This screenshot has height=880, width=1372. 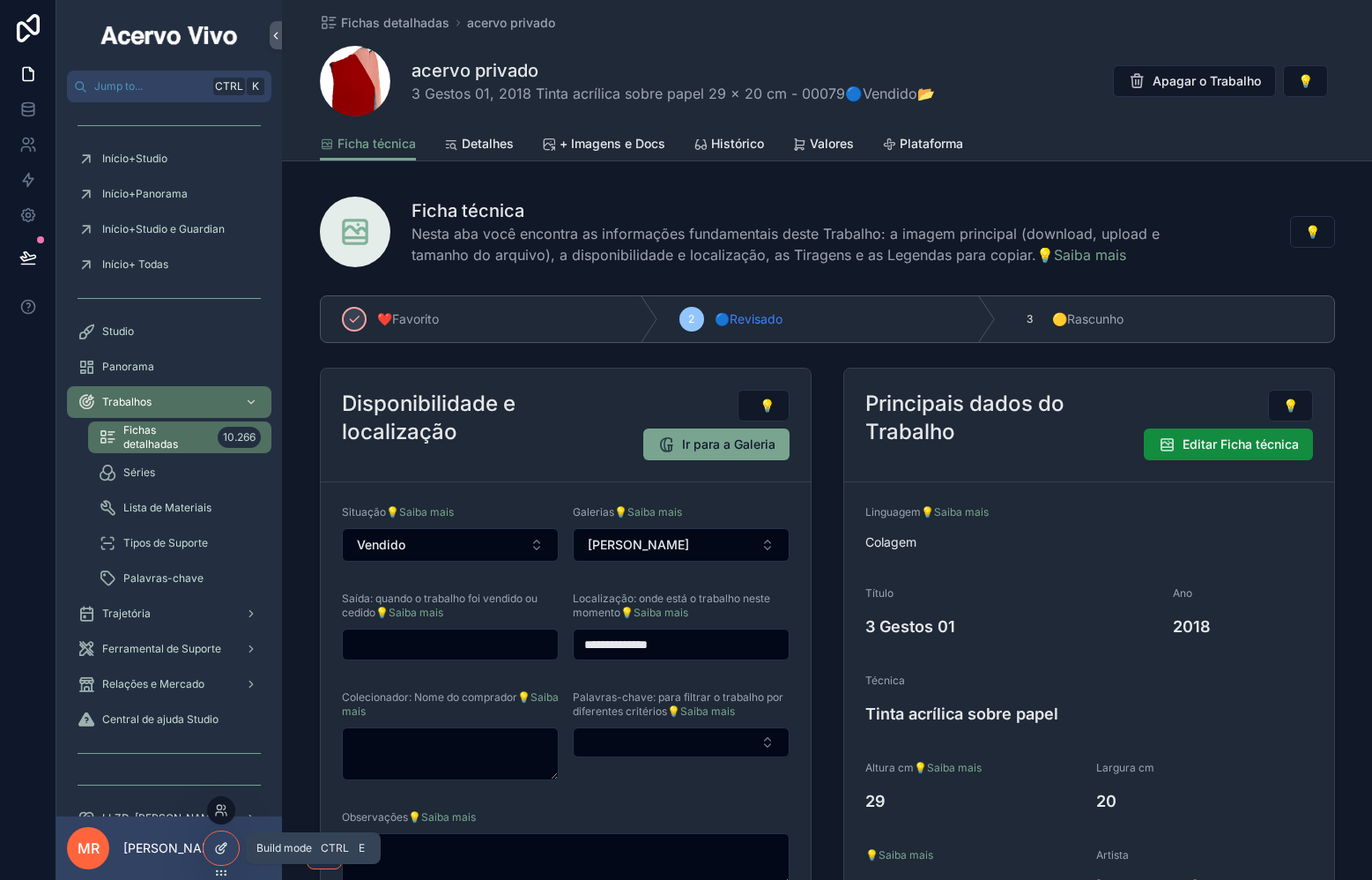 I want to click on span: Trabalhos, so click(x=127, y=402).